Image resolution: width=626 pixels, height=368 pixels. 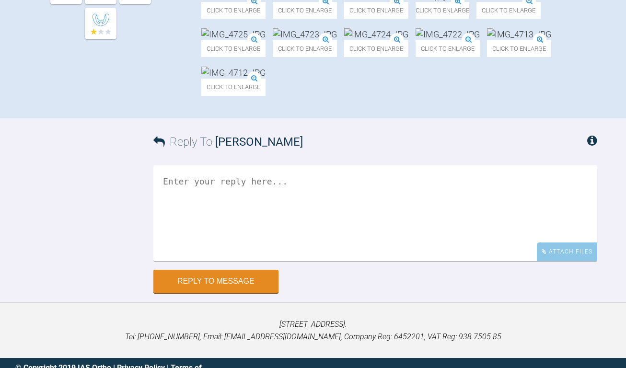 What do you see at coordinates (228, 142) in the screenshot?
I see `h3: Reply To` at bounding box center [228, 142].